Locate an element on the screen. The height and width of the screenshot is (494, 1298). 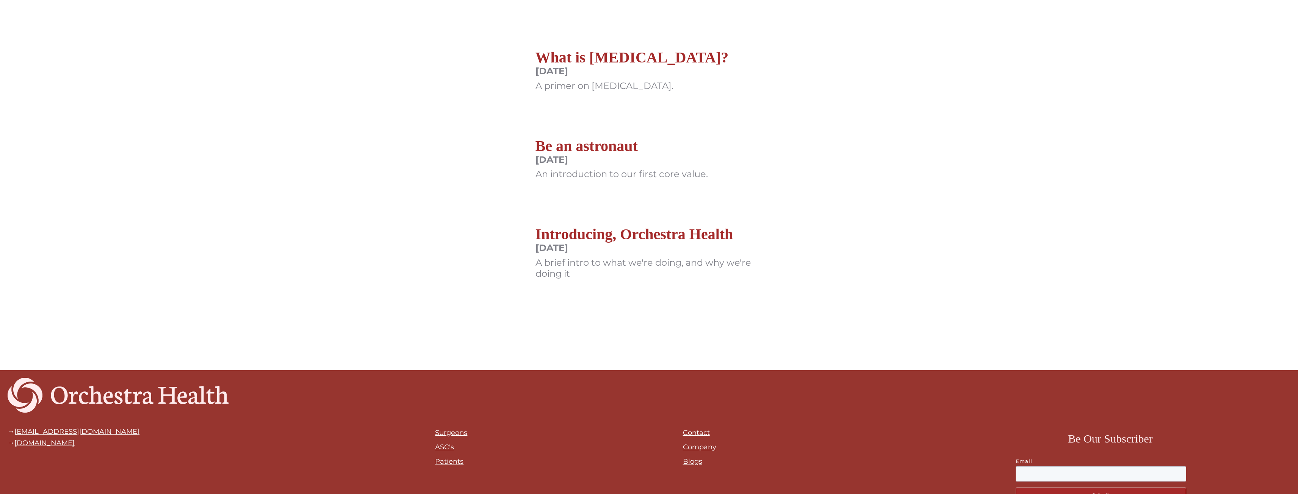
div: An introduction to our first core value. is located at coordinates (621, 174).